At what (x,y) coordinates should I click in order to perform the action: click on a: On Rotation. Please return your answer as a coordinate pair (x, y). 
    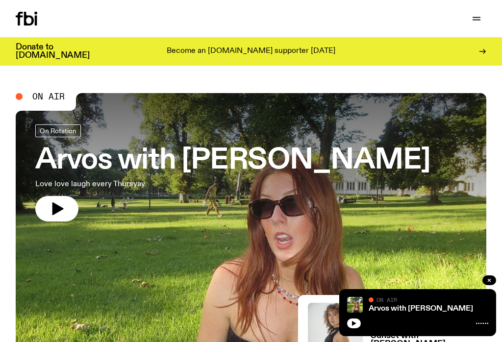
    Looking at the image, I should click on (58, 131).